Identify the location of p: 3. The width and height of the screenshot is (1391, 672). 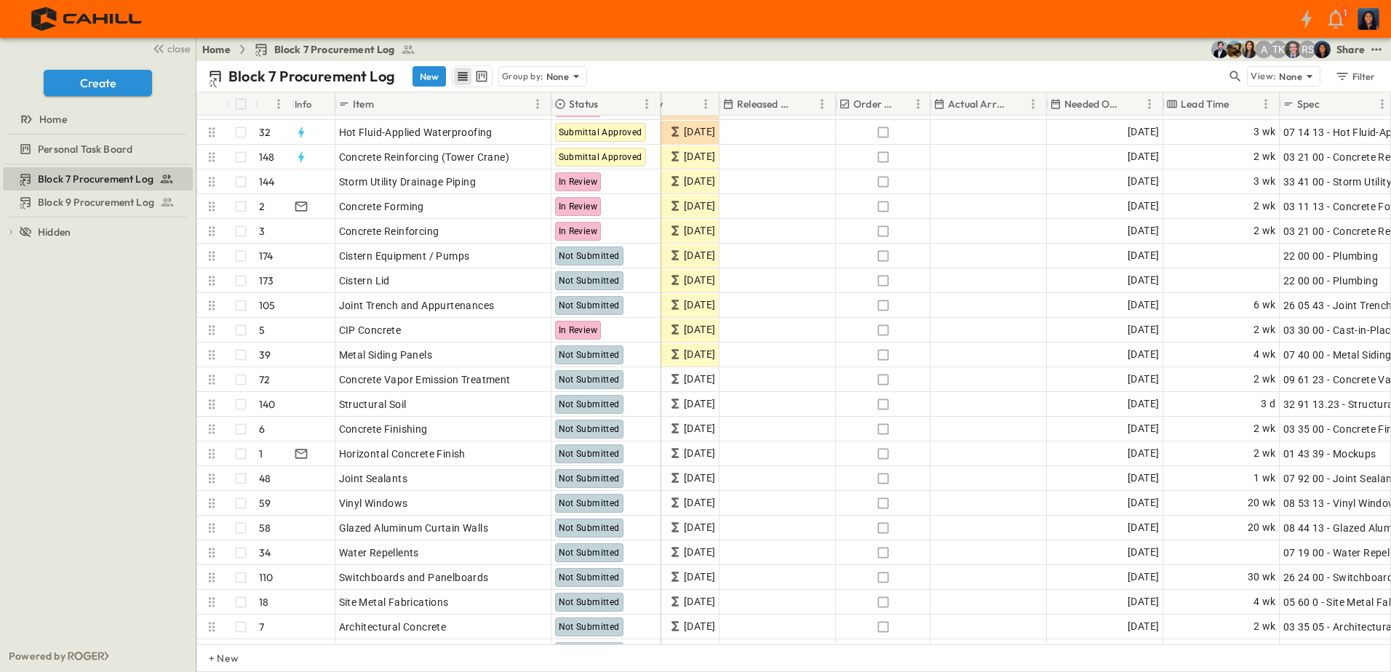
(262, 231).